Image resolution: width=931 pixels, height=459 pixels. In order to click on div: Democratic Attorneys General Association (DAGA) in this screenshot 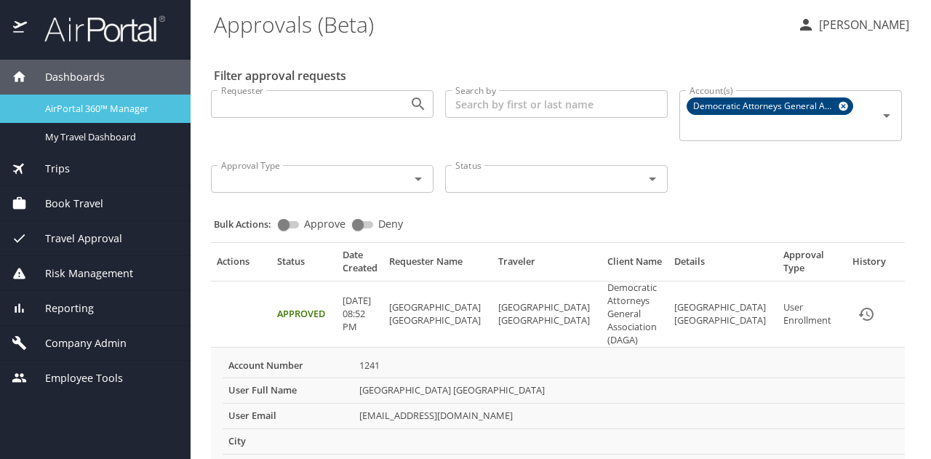, I will do `click(769, 106)`.